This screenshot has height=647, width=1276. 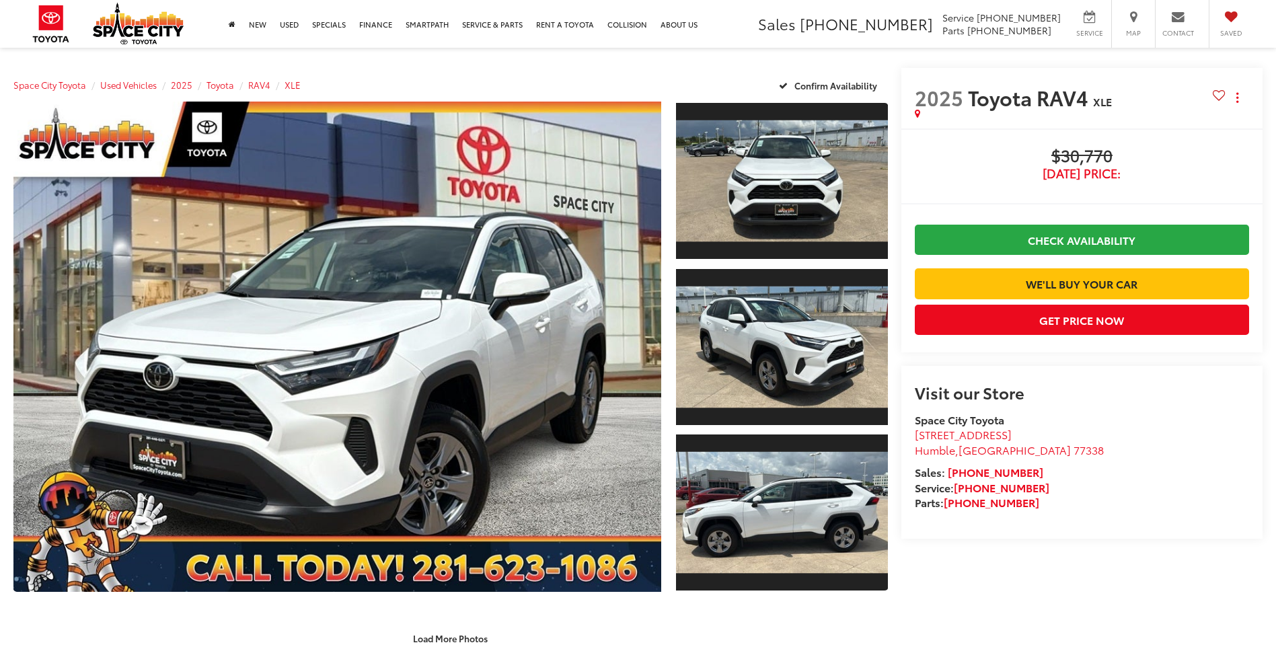 What do you see at coordinates (1082, 392) in the screenshot?
I see `h2: Visit our Store` at bounding box center [1082, 392].